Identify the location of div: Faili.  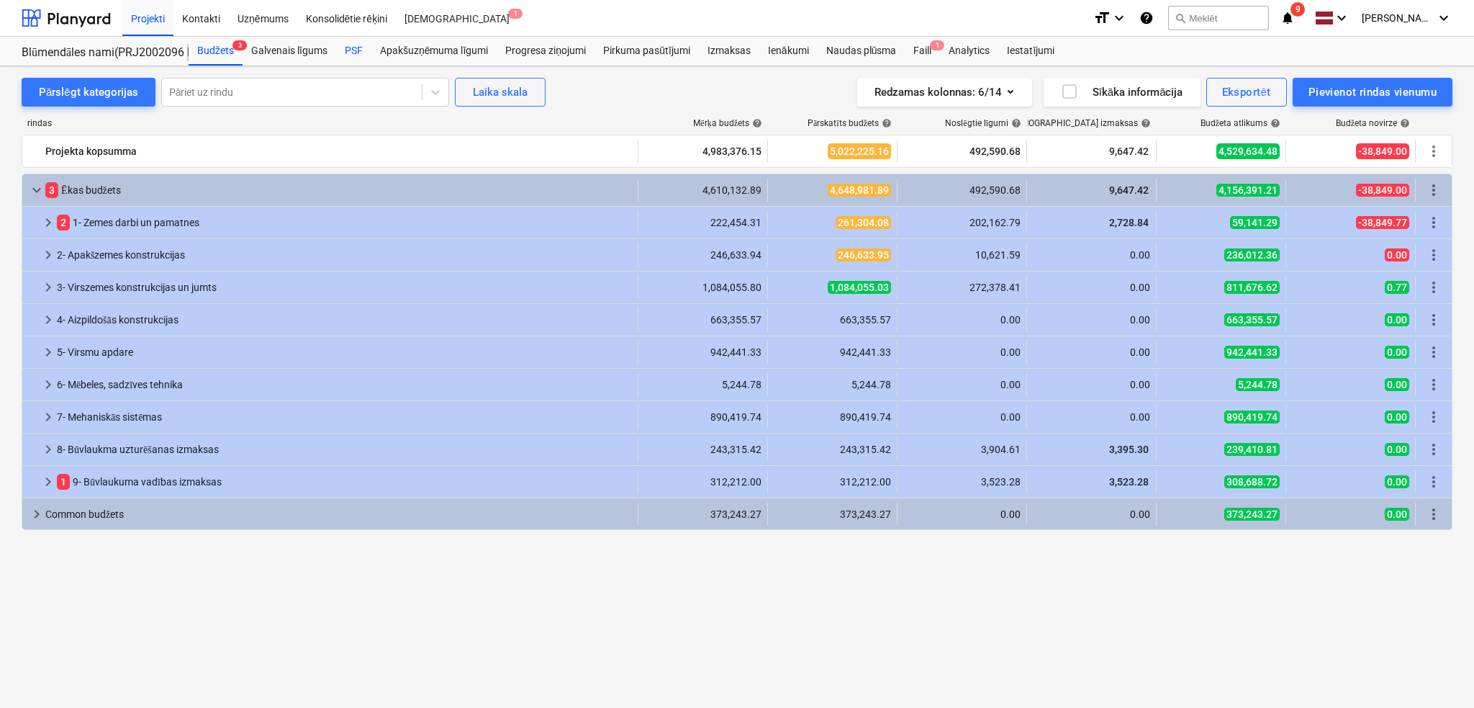
(922, 51).